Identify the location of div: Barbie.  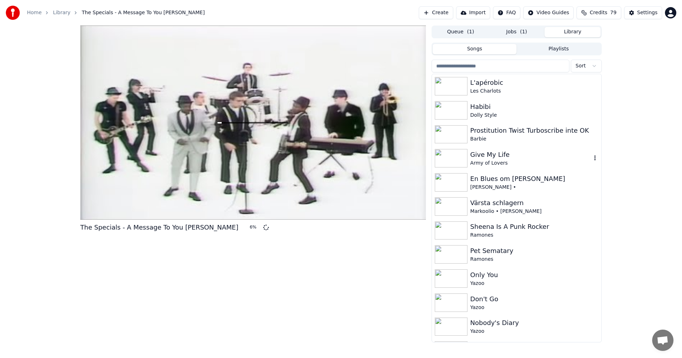
(534, 139).